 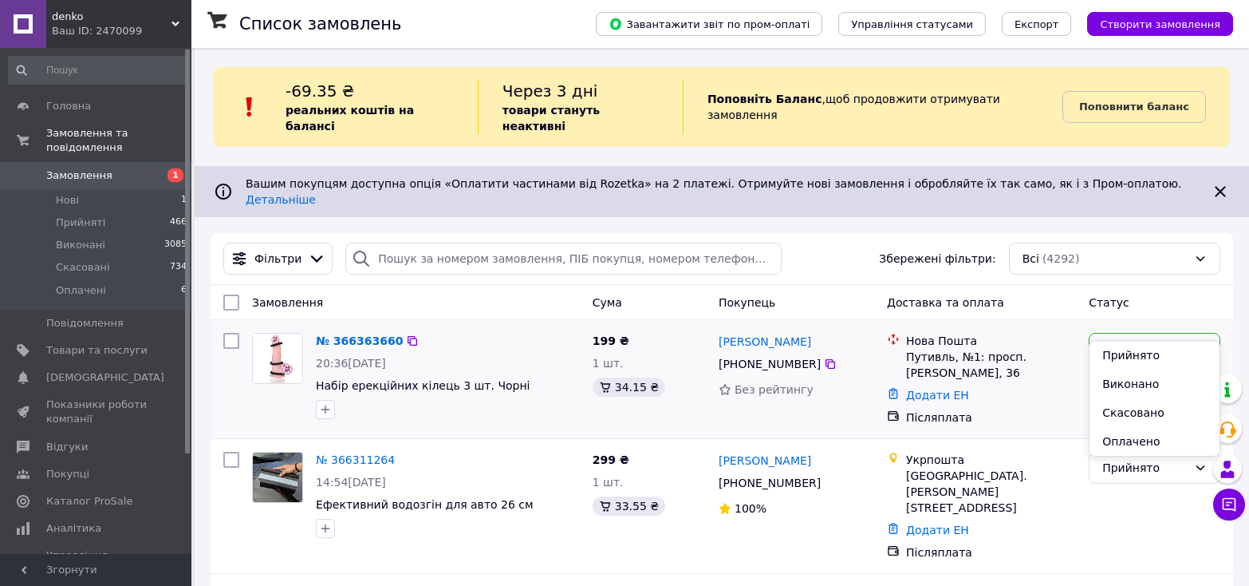 What do you see at coordinates (1134, 106) in the screenshot?
I see `b: Поповнити баланс` at bounding box center [1134, 106].